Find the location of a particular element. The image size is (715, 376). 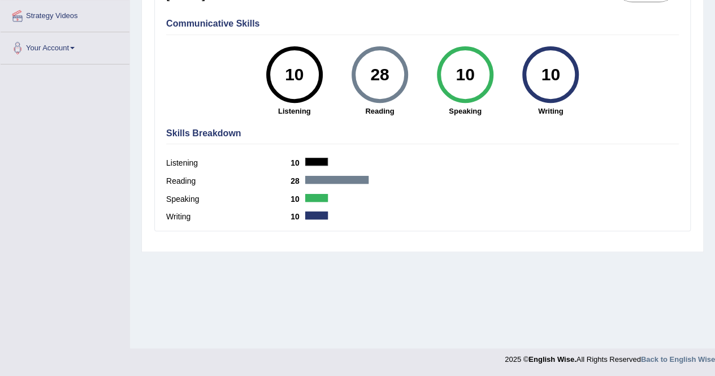

label: Reading is located at coordinates (228, 181).